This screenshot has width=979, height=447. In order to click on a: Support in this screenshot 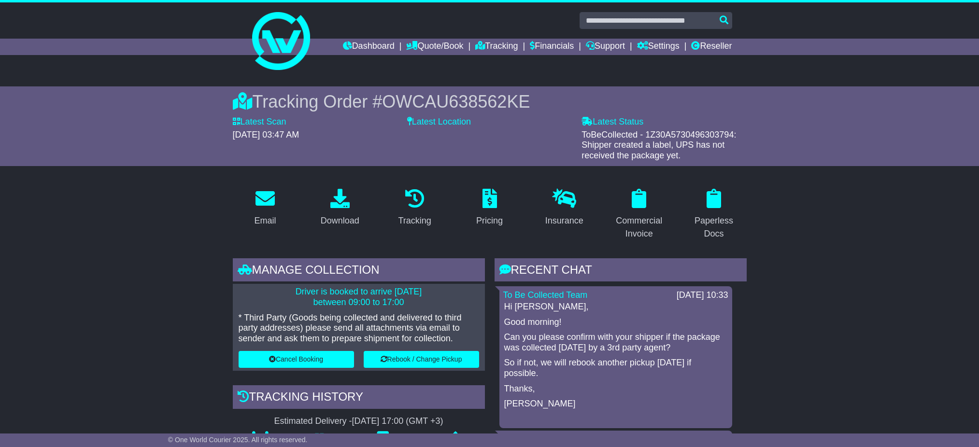, I will do `click(605, 47)`.